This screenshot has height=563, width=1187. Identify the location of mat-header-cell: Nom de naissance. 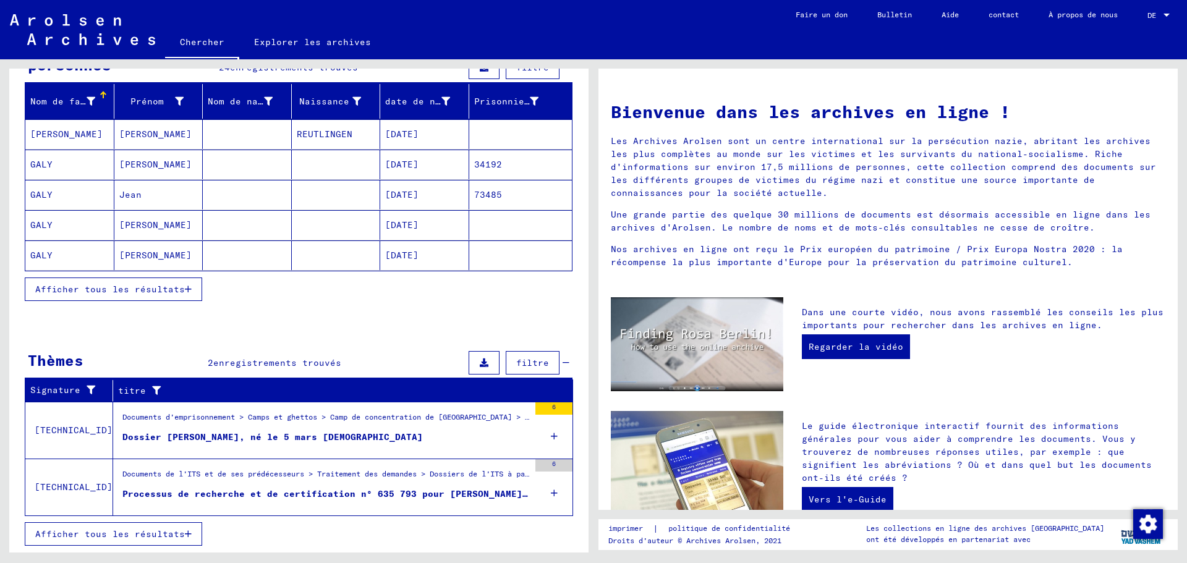
(247, 101).